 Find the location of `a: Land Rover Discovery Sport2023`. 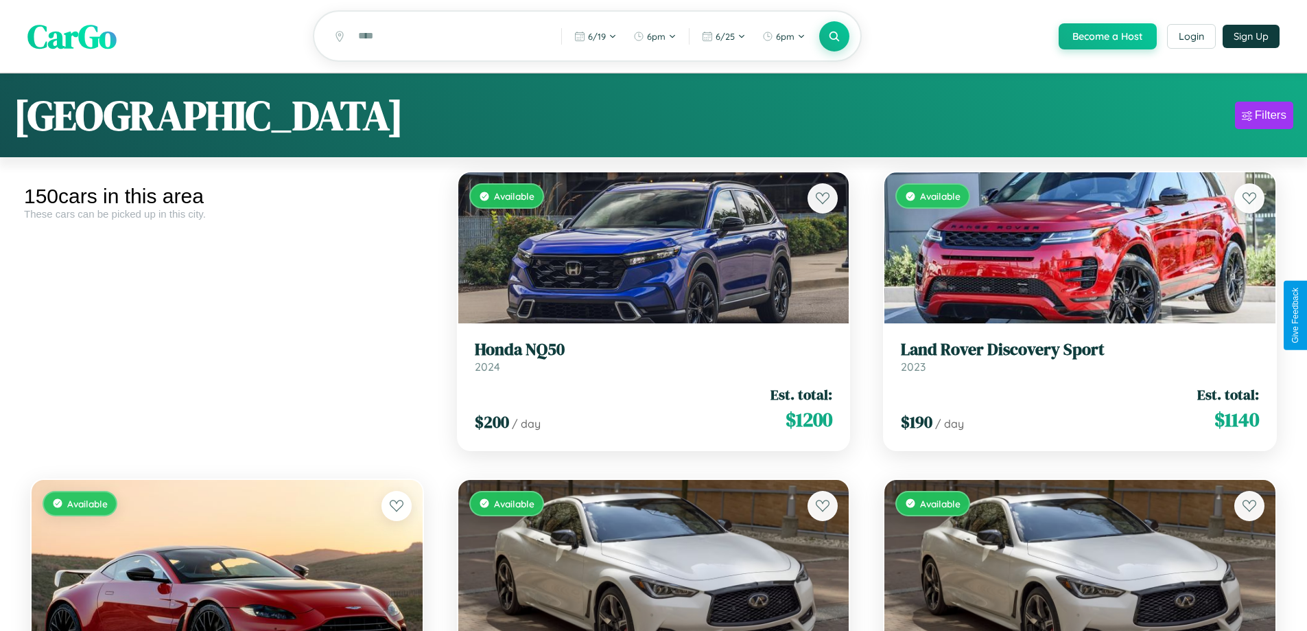

a: Land Rover Discovery Sport2023 is located at coordinates (1080, 356).